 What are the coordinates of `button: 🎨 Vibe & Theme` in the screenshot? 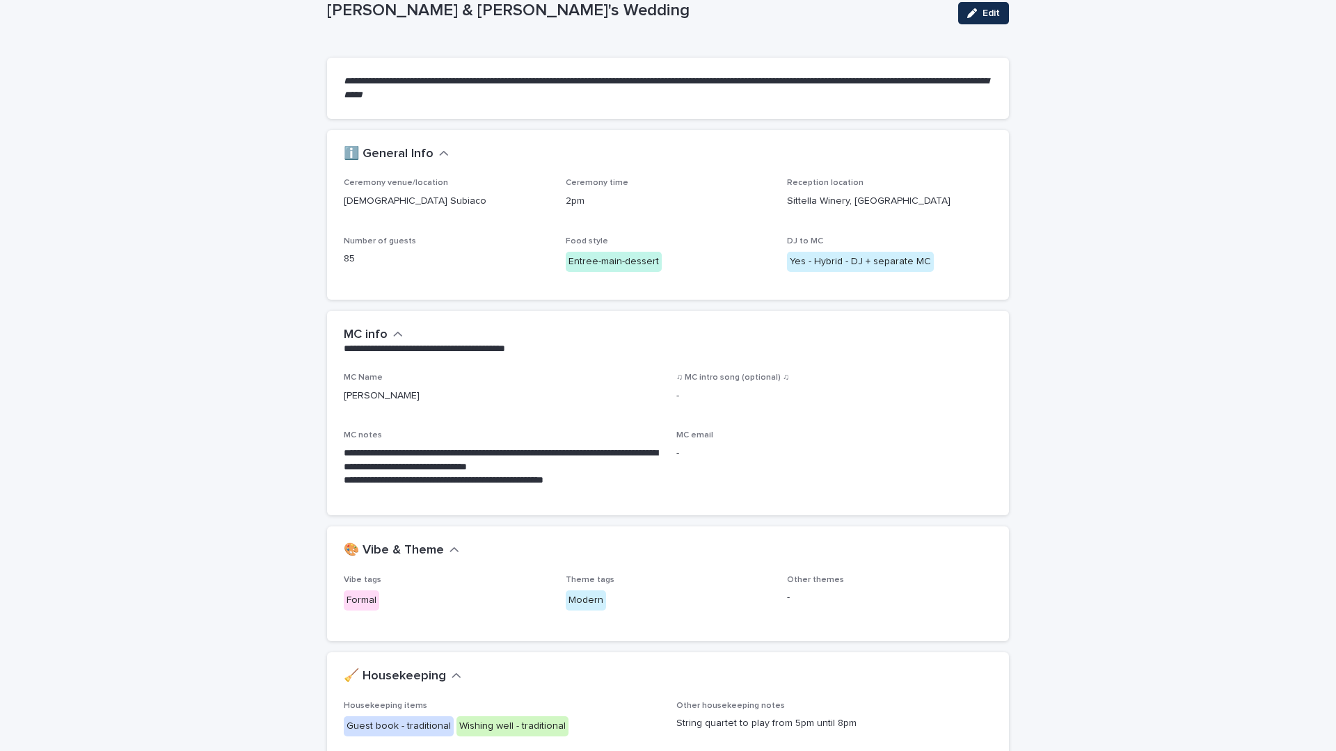 It's located at (401, 551).